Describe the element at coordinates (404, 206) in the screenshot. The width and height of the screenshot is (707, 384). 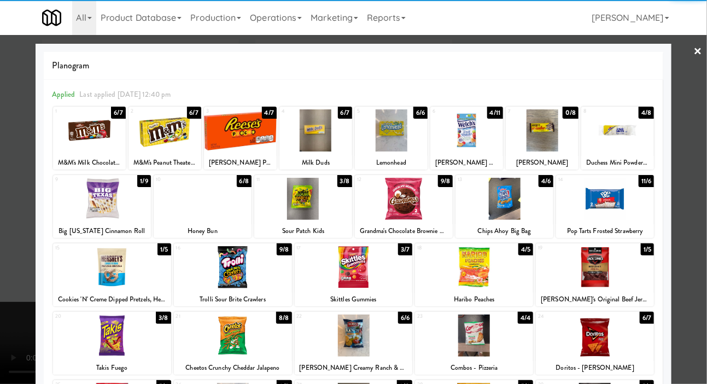
I see `div: 129/8Grandma's Chocolate Brownie Cookie` at that location.